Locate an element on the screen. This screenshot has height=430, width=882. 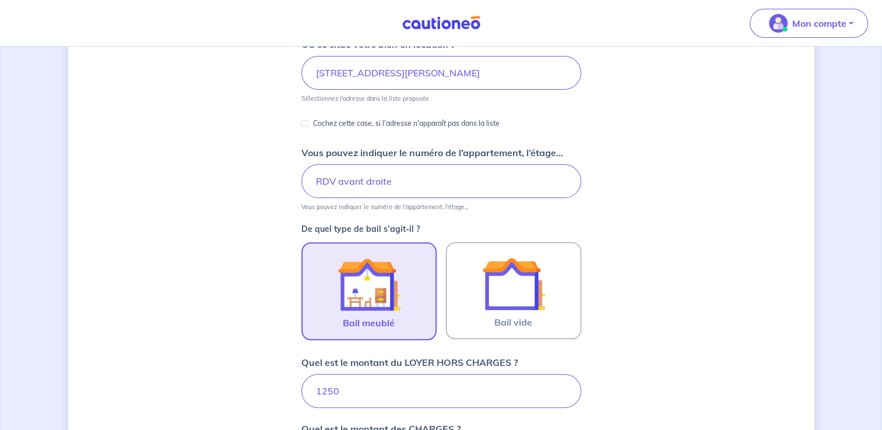
p: Cochez cette case, si l'adresse n'apparaît pas dans la liste is located at coordinates (406, 124).